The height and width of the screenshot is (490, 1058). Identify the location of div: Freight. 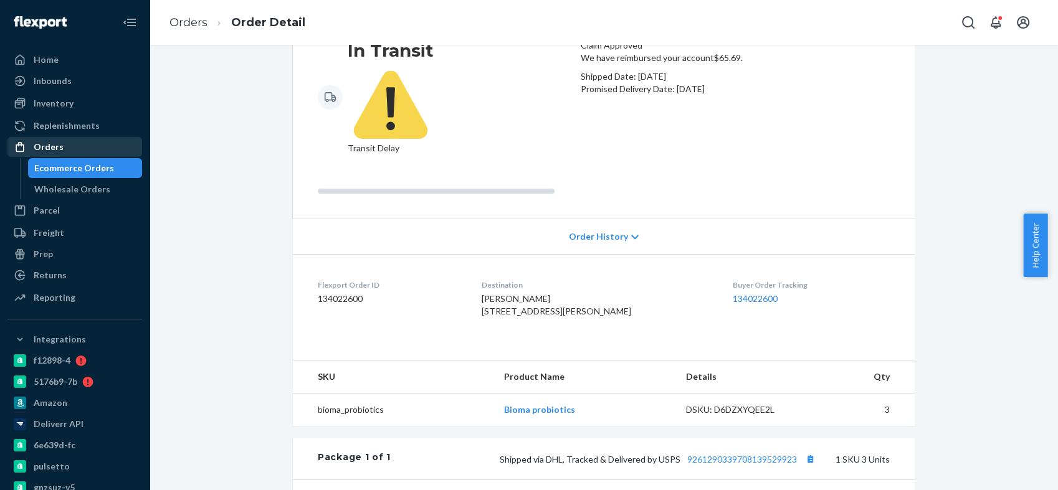
(49, 233).